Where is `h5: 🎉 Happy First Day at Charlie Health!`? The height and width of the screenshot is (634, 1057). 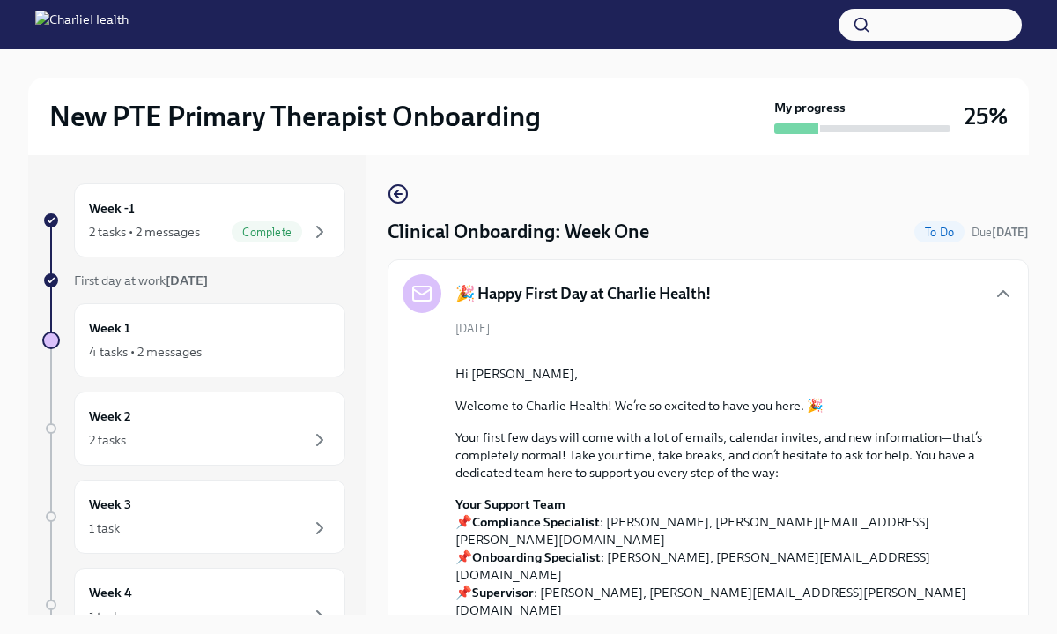 h5: 🎉 Happy First Day at Charlie Health! is located at coordinates (583, 293).